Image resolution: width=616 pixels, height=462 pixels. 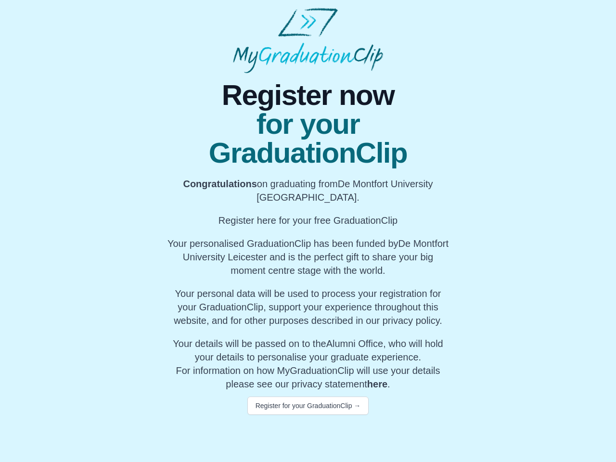 I want to click on span: Your details will be passed on to the , who will hold your details to personalise your graduate e..., so click(x=308, y=350).